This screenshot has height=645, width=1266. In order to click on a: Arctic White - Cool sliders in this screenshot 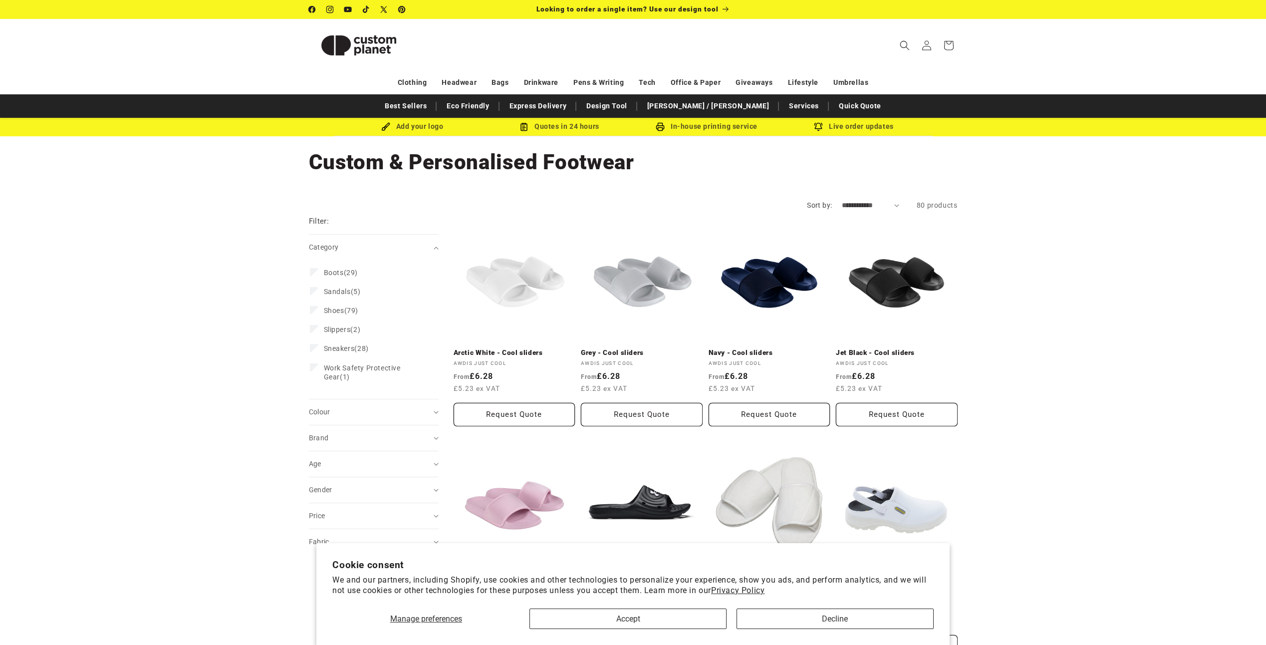, I will do `click(514, 353)`.